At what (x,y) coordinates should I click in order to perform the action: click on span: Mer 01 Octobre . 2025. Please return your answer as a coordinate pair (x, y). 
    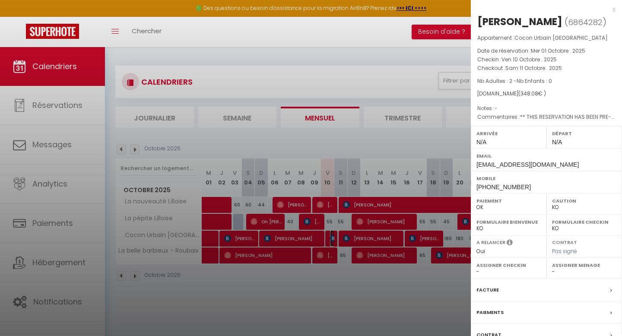
    Looking at the image, I should click on (558, 51).